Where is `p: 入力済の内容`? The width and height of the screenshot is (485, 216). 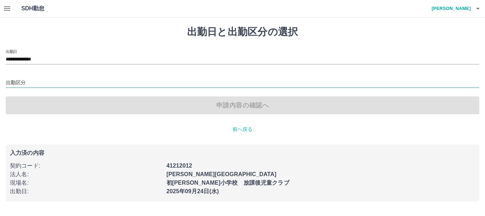 p: 入力済の内容 is located at coordinates (243, 153).